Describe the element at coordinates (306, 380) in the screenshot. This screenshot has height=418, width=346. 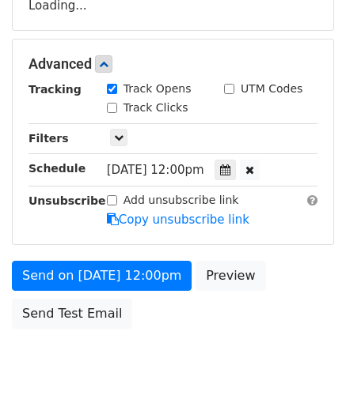
I see `div: Chat Widget` at that location.